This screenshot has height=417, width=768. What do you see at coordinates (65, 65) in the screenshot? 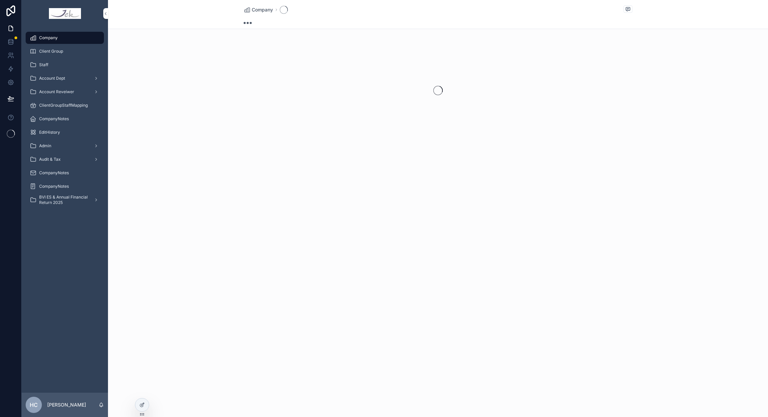
I see `a: Staff` at bounding box center [65, 65].